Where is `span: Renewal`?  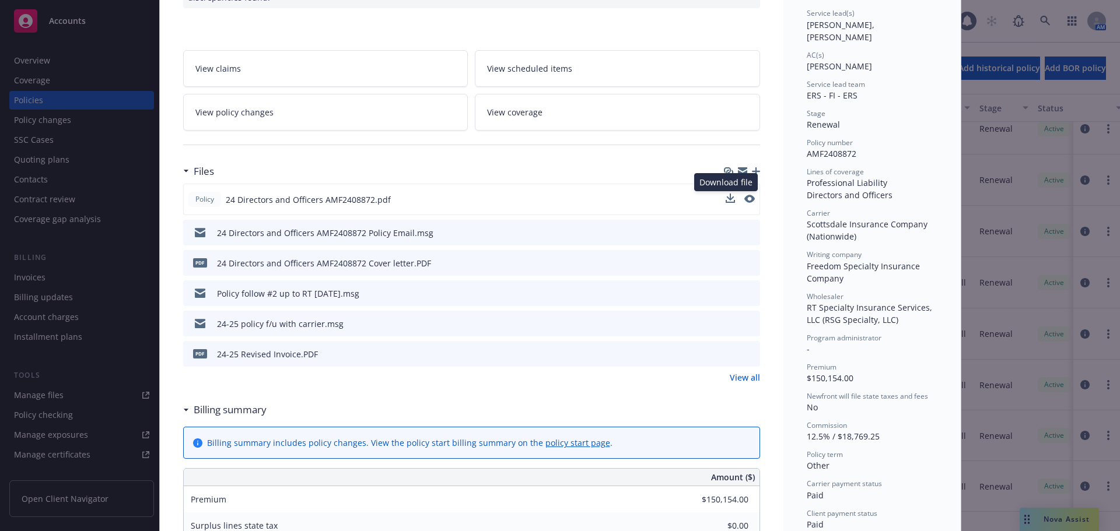 span: Renewal is located at coordinates (823, 124).